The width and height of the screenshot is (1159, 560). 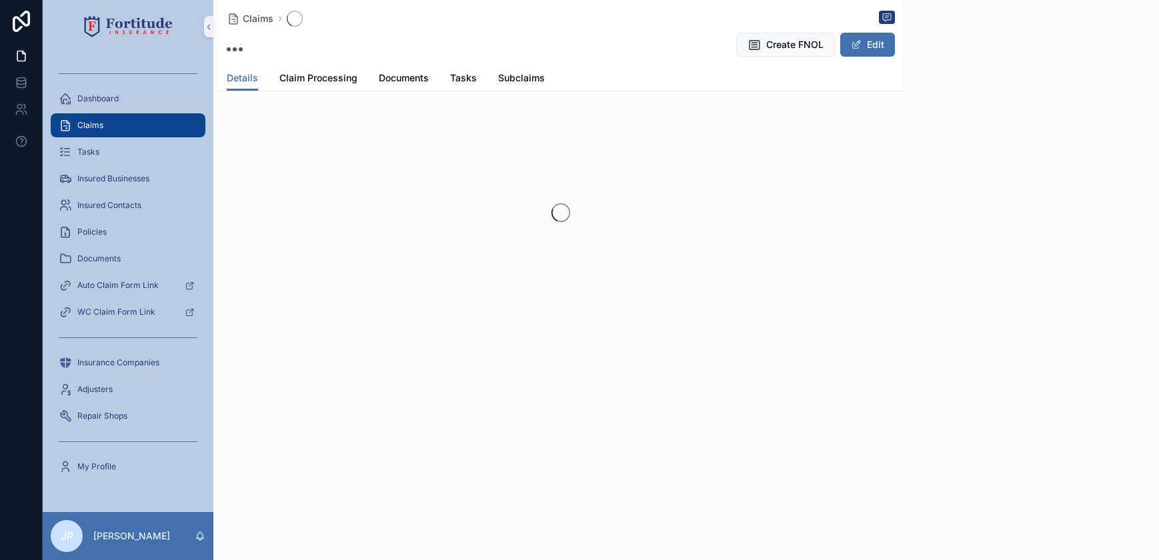 I want to click on a: Insured Contacts, so click(x=128, y=205).